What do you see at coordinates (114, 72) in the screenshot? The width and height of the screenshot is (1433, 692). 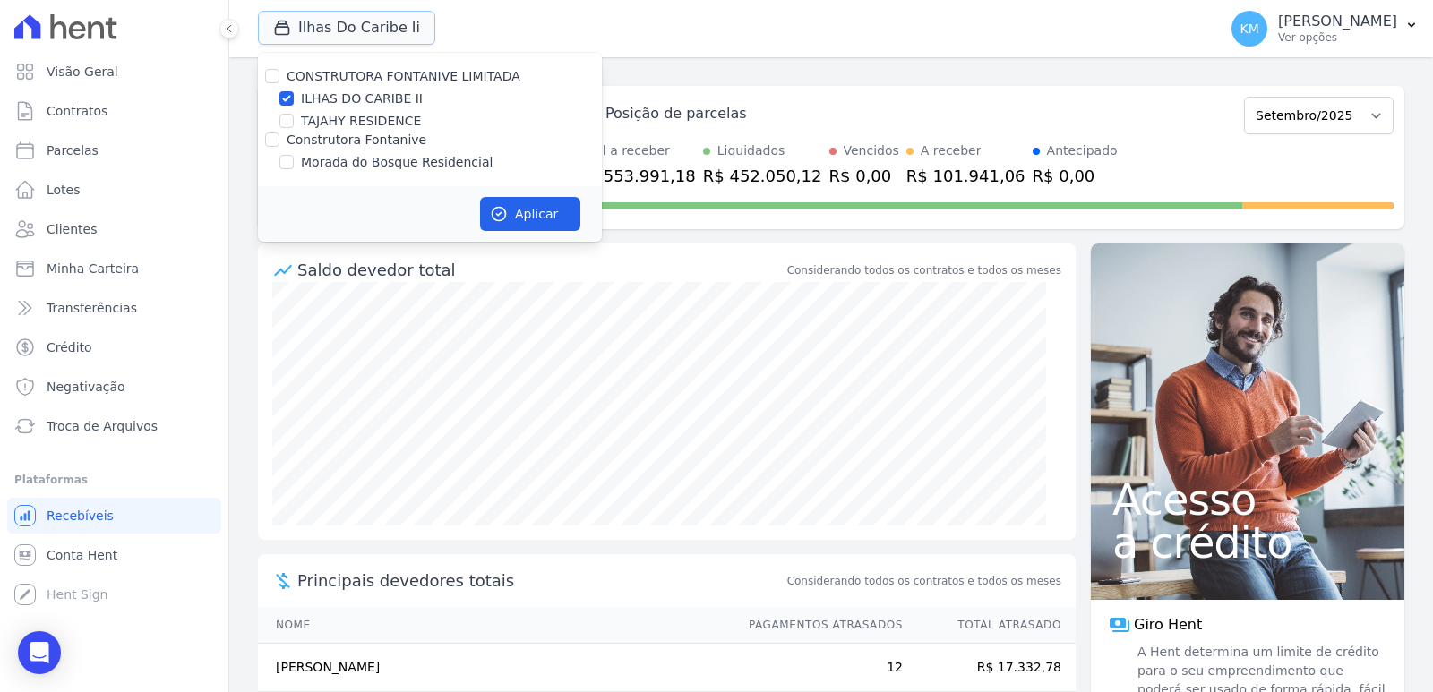 I see `a: Visão Geral` at bounding box center [114, 72].